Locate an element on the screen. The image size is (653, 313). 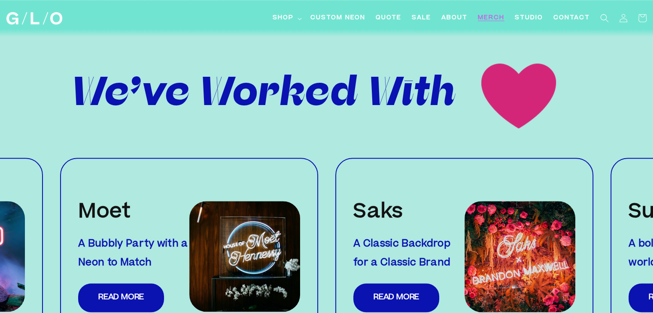
strong: Saks is located at coordinates (378, 213).